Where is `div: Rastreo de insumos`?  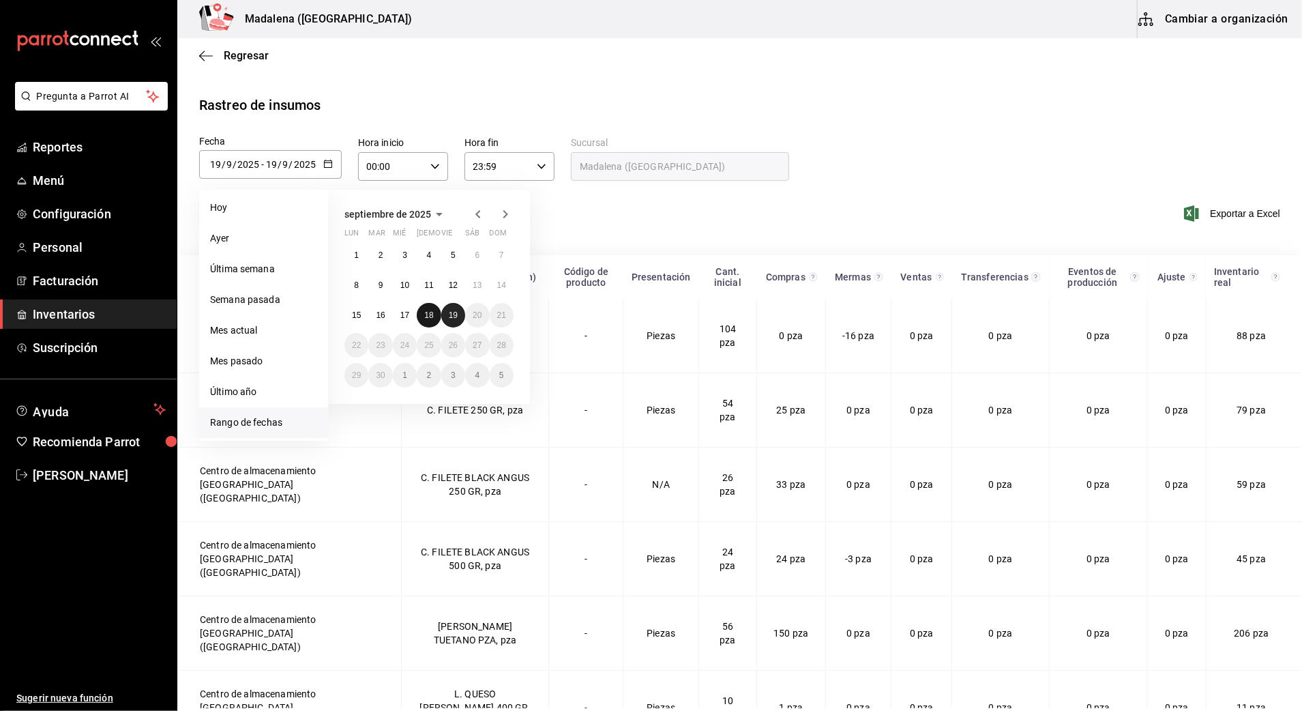
div: Rastreo de insumos is located at coordinates (260, 105).